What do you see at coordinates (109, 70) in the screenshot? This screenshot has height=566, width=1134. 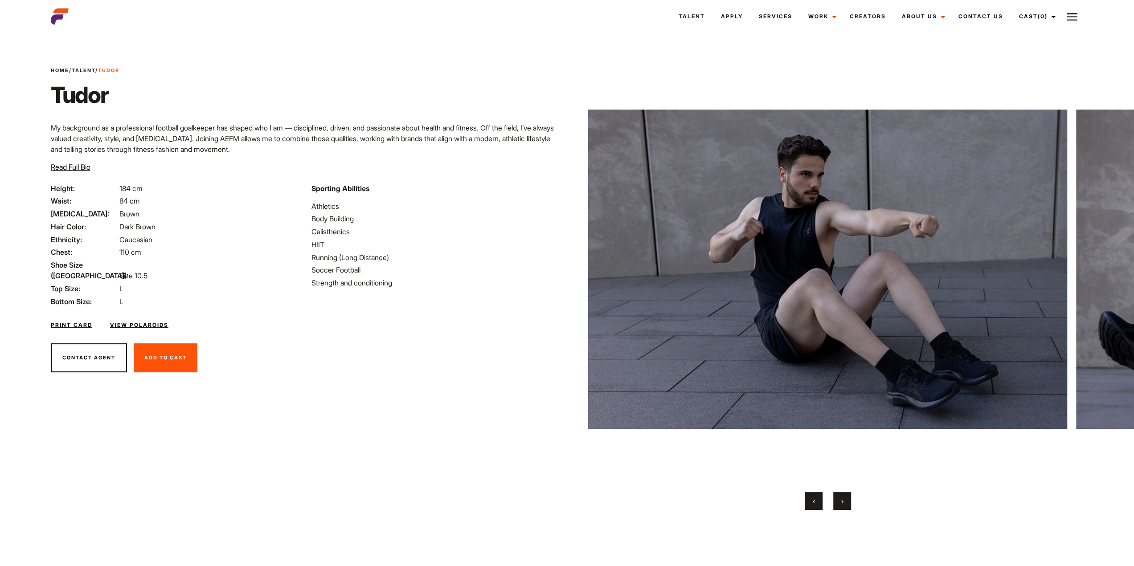 I see `strong: Tudor` at bounding box center [109, 70].